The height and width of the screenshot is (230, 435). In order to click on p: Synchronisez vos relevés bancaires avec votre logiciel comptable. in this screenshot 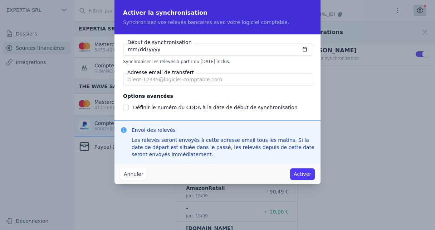, I will do `click(218, 22)`.